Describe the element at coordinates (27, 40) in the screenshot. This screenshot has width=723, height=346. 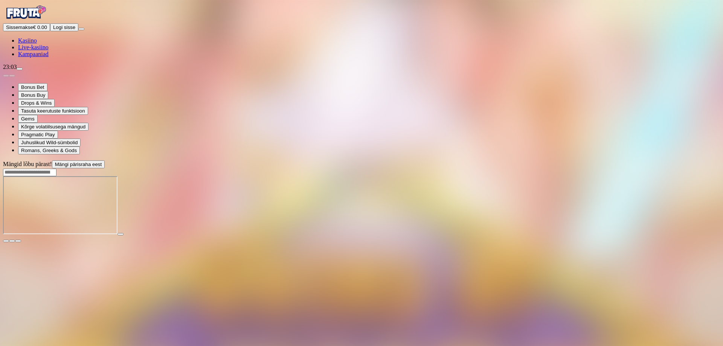
I see `a: Kasiino` at that location.